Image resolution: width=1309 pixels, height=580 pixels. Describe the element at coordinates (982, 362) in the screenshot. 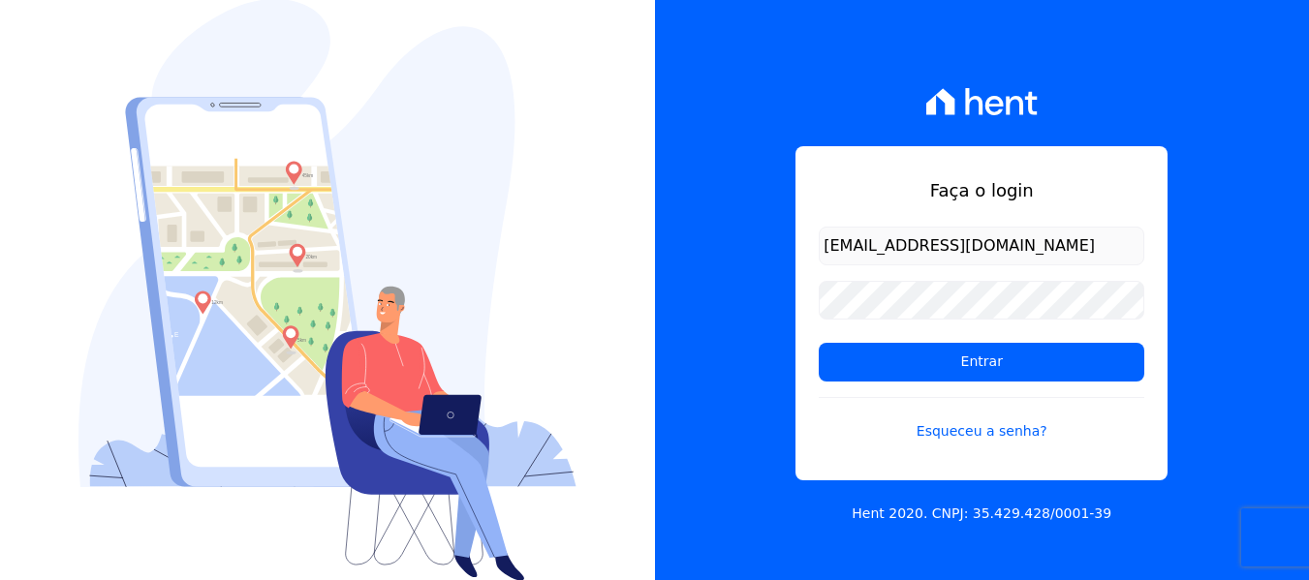

I see `input: Entrar` at that location.